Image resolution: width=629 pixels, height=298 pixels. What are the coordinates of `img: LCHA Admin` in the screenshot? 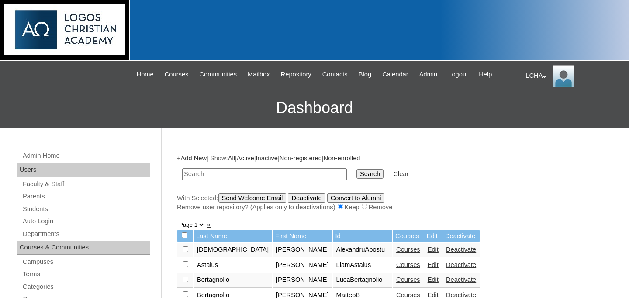 It's located at (564, 76).